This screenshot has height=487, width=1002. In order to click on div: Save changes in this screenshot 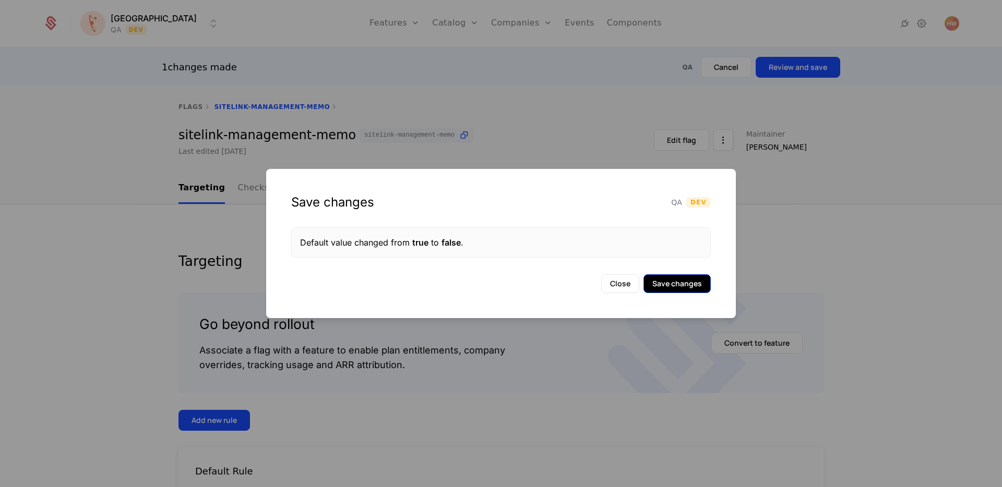, I will do `click(332, 202)`.